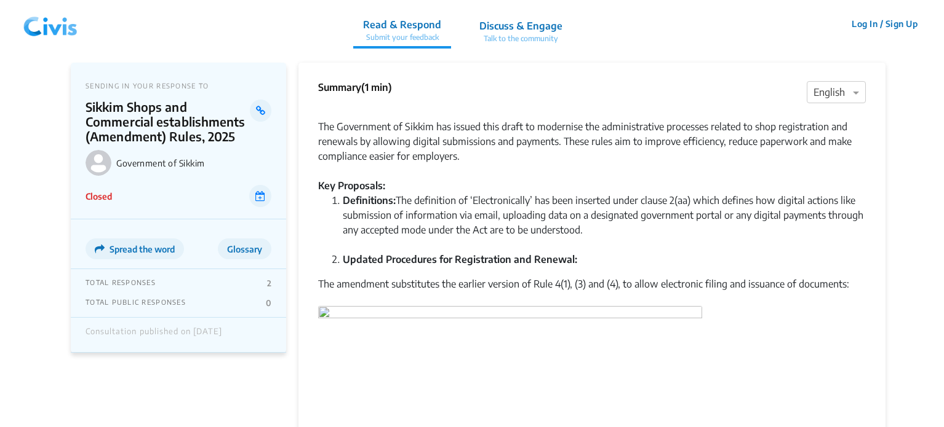 Image resolution: width=944 pixels, height=427 pixels. Describe the element at coordinates (98, 163) in the screenshot. I see `img: Government of Sikkim logo` at that location.